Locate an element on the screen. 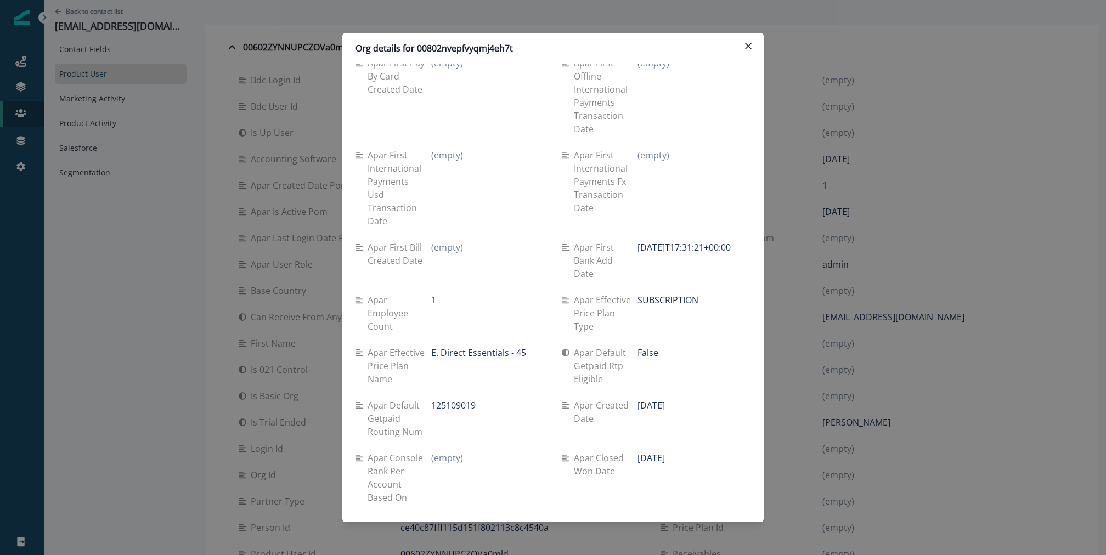  p: Apar first international payments fx transaction date is located at coordinates (606, 182).